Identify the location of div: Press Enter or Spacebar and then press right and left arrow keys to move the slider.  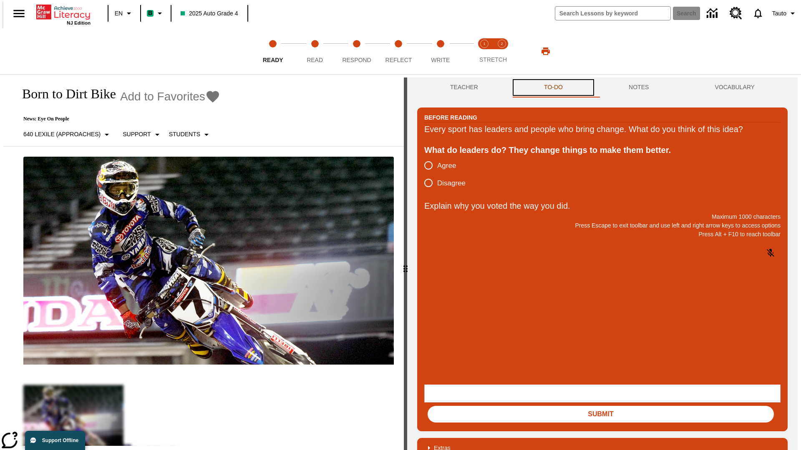
(405, 264).